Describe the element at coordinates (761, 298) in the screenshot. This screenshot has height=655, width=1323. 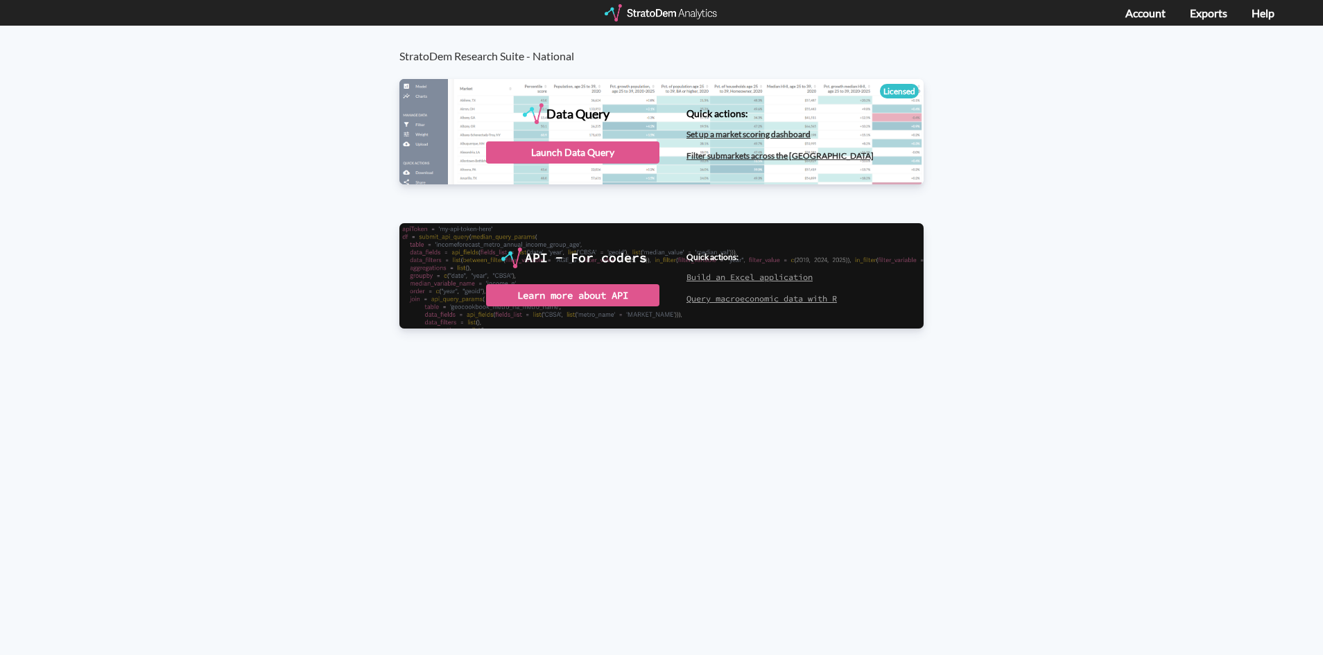
I see `a: Query macroeconomic data with R` at that location.